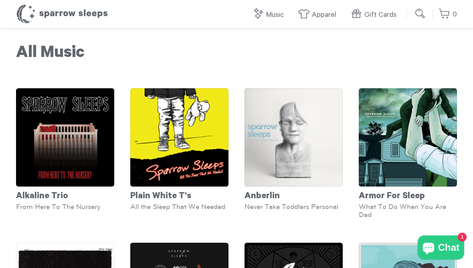  Describe the element at coordinates (179, 194) in the screenshot. I see `div: Plain White T's` at that location.